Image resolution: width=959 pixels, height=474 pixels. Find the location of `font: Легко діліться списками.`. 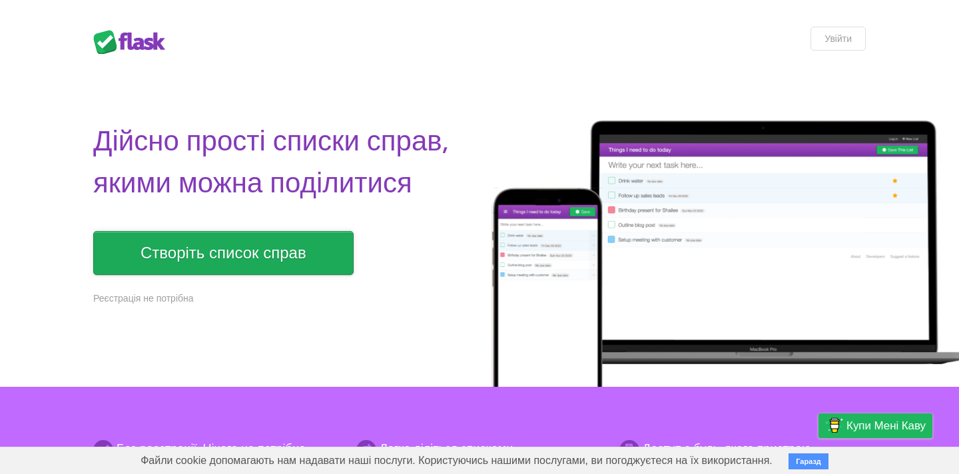

font: Легко діліться списками. is located at coordinates (448, 449).